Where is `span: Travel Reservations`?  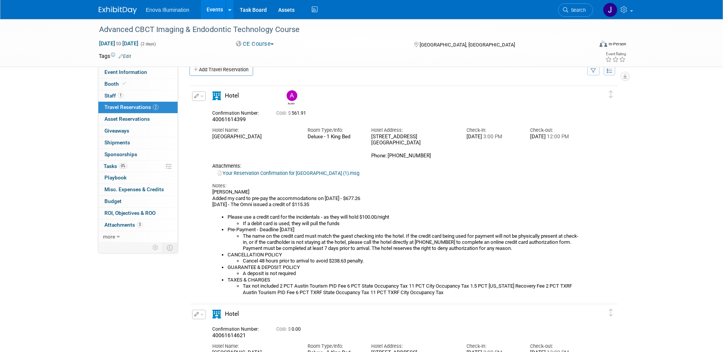
span: Travel Reservations is located at coordinates (131, 107).